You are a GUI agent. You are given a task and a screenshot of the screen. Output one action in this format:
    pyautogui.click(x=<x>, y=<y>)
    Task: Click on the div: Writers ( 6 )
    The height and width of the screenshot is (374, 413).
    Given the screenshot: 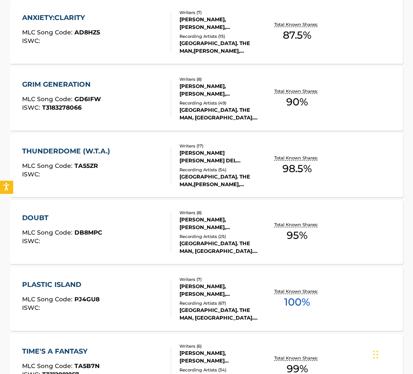 What is the action you would take?
    pyautogui.click(x=221, y=346)
    